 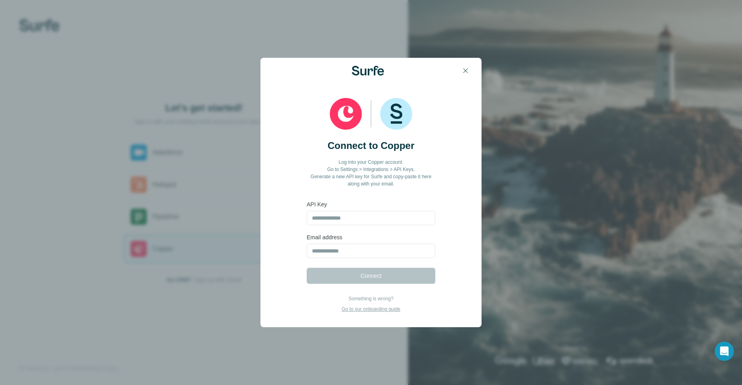 I want to click on label: API Key, so click(x=371, y=205).